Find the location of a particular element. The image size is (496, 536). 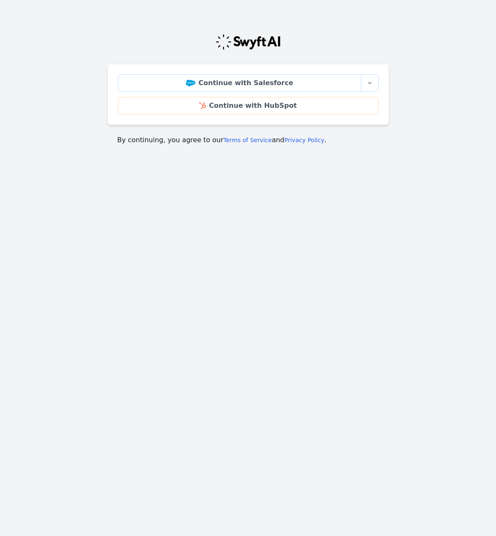

img: Swyft Logo is located at coordinates (248, 42).